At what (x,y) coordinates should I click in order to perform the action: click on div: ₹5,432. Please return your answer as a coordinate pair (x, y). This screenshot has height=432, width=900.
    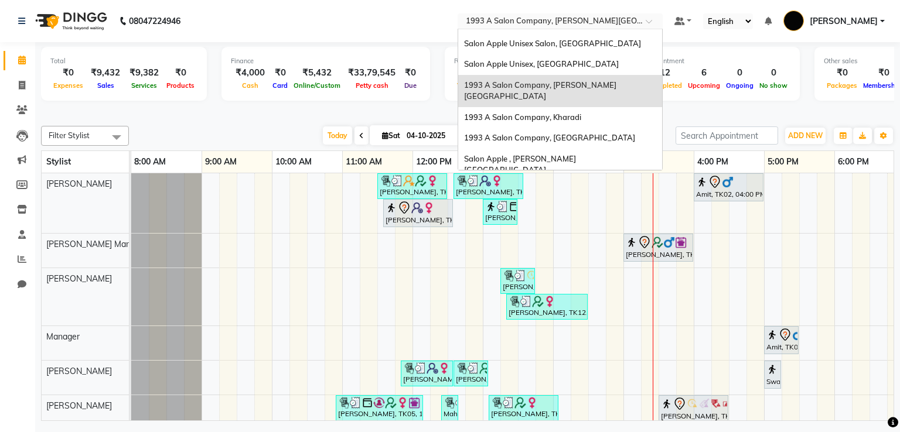
    Looking at the image, I should click on (317, 73).